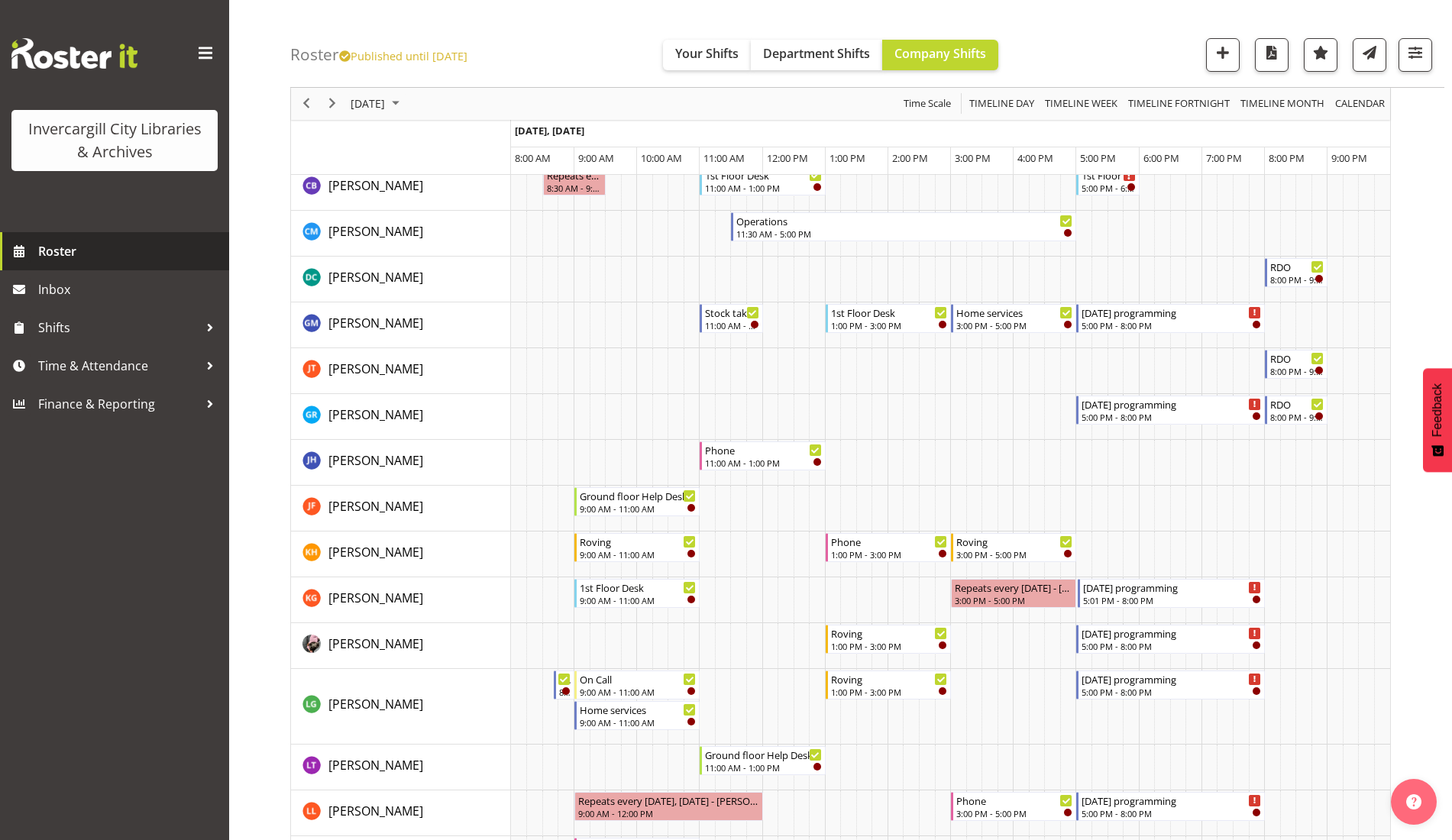 The height and width of the screenshot is (840, 1452). Describe the element at coordinates (1170, 639) in the screenshot. I see `div: Keyu Chen"s event - Halloween programming Begin From Friday, October 31, 2025 at 5:00:00 PM GMT+1...` at that location.